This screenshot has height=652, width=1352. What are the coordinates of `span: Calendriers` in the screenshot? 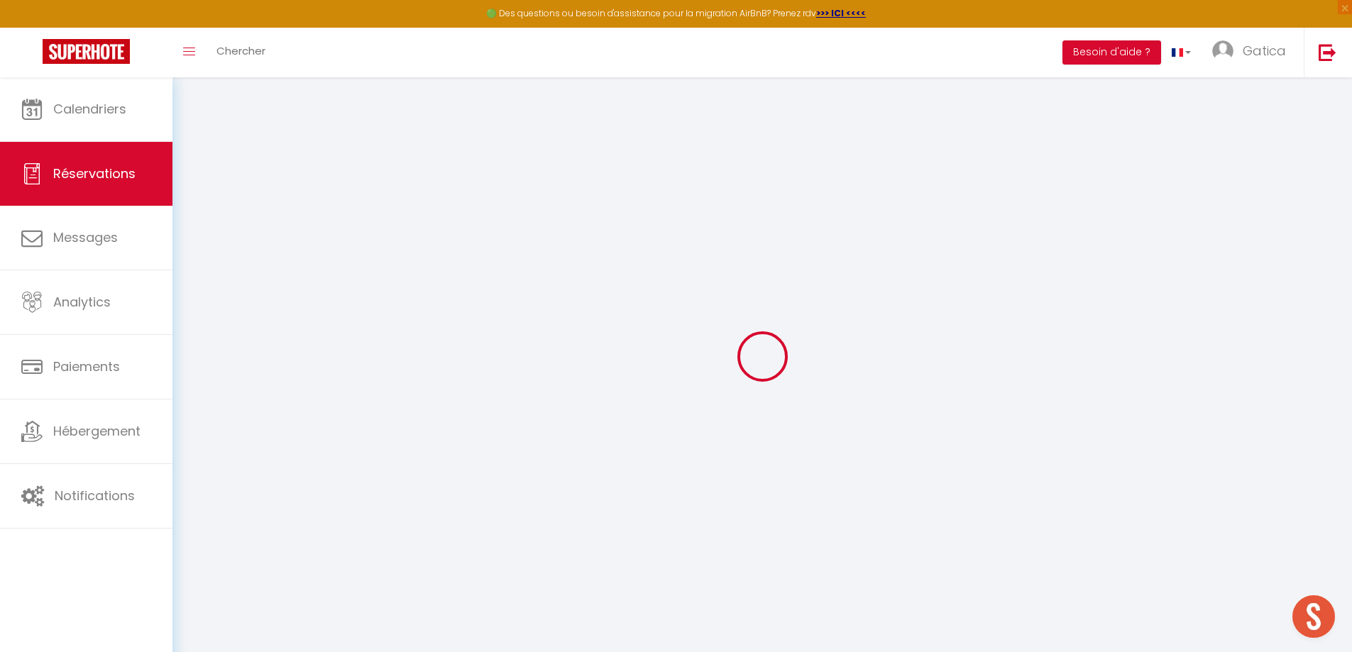 It's located at (89, 109).